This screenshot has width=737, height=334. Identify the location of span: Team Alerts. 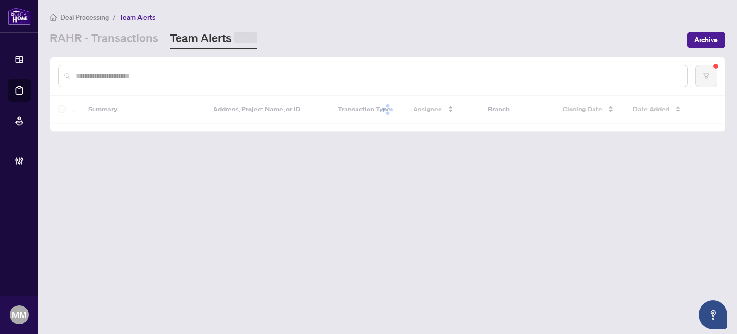
(137, 17).